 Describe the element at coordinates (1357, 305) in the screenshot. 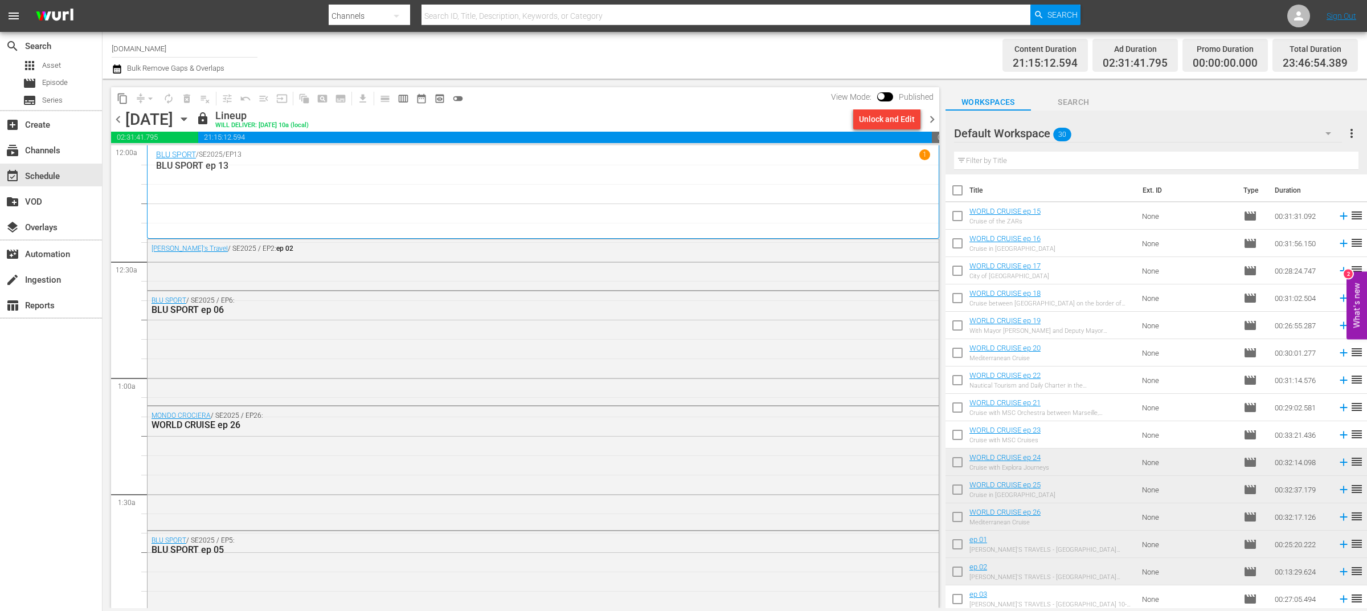

I see `button: Open Feedback Widget` at that location.